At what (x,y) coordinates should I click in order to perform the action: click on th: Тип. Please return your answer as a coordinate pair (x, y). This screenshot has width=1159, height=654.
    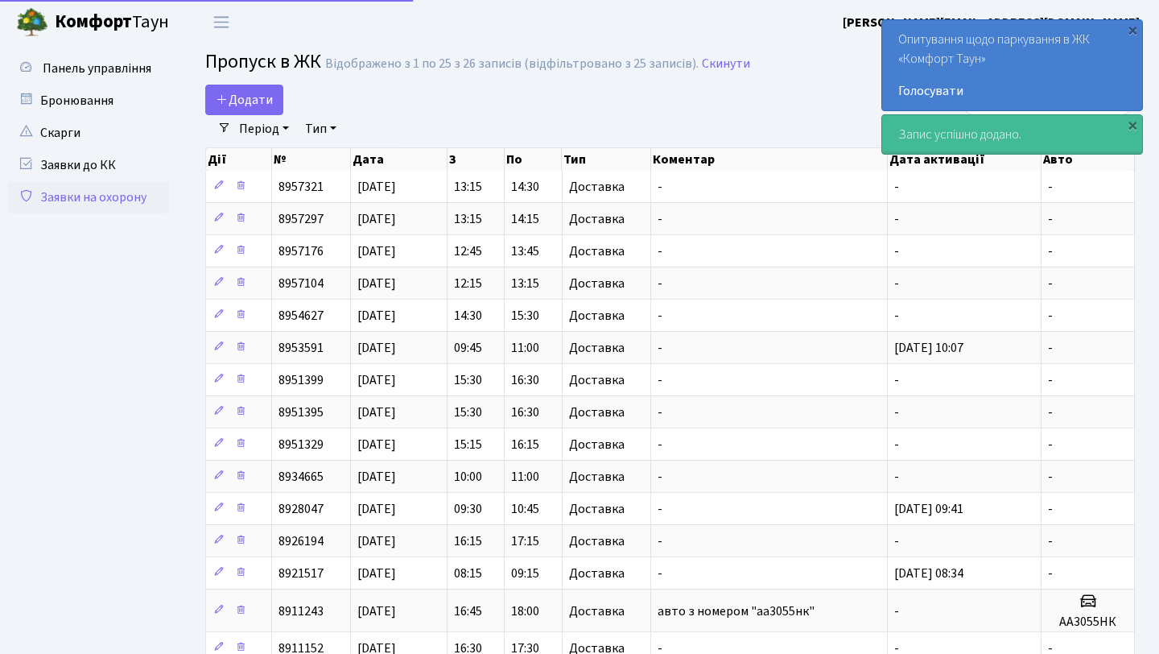
    Looking at the image, I should click on (606, 159).